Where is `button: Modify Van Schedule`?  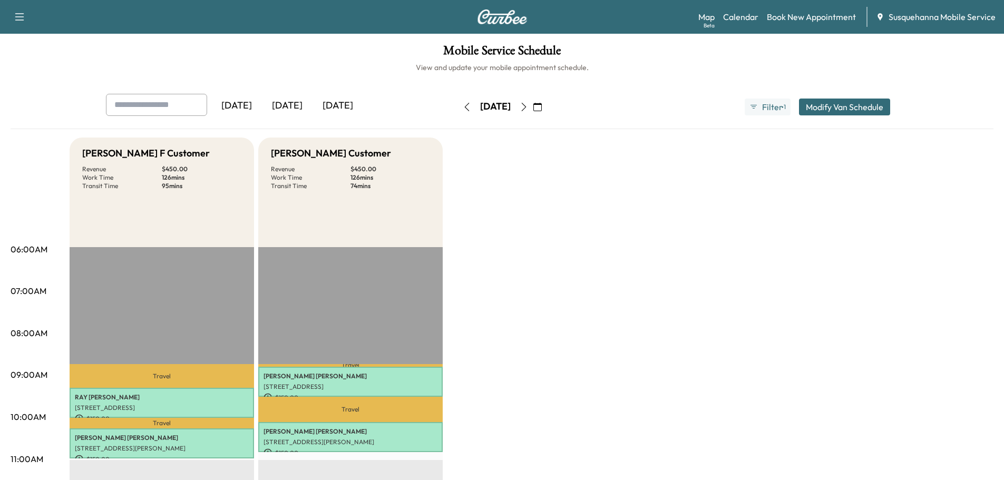
button: Modify Van Schedule is located at coordinates (844, 107).